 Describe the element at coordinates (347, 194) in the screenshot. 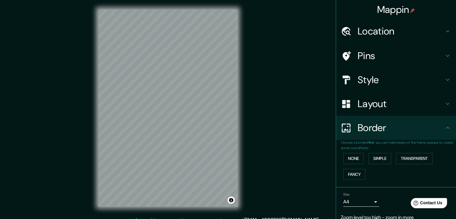

I see `label: Size` at that location.